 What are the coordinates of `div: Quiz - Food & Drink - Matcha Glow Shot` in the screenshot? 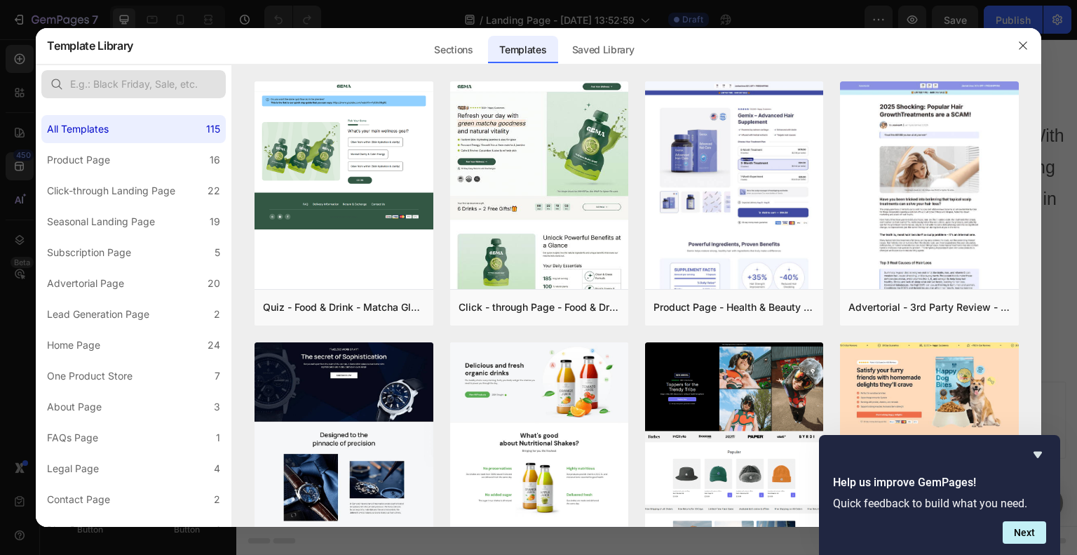 It's located at (344, 307).